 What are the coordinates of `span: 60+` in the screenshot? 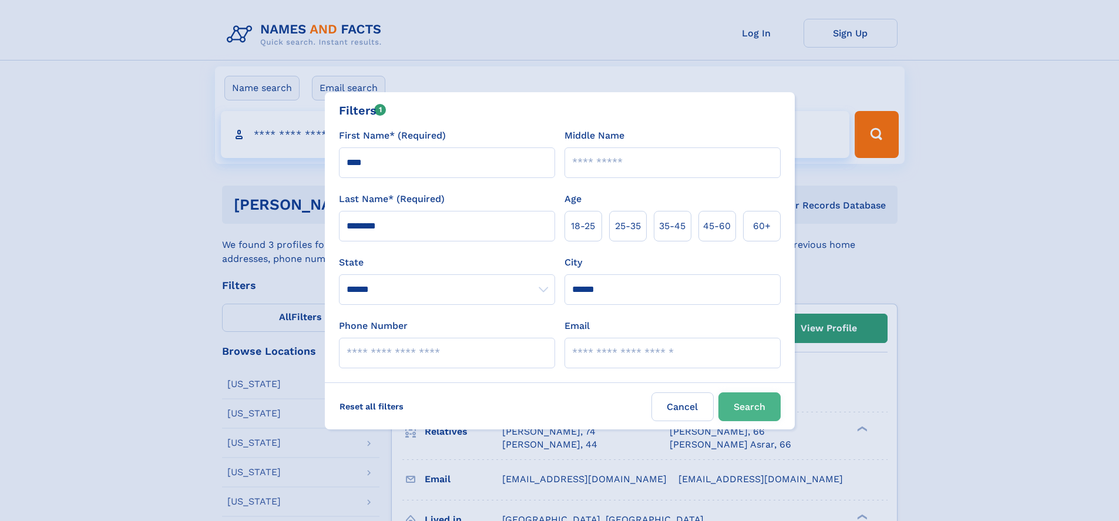 It's located at (762, 226).